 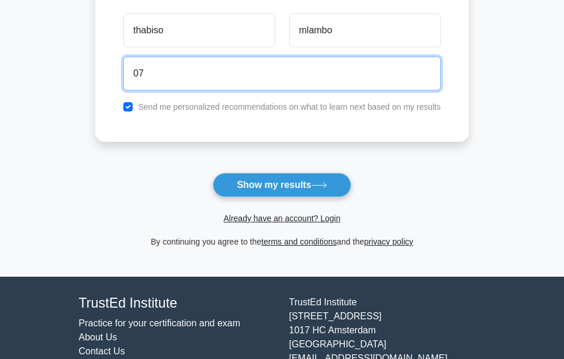 I want to click on h4: TrustEd Institute, so click(x=177, y=304).